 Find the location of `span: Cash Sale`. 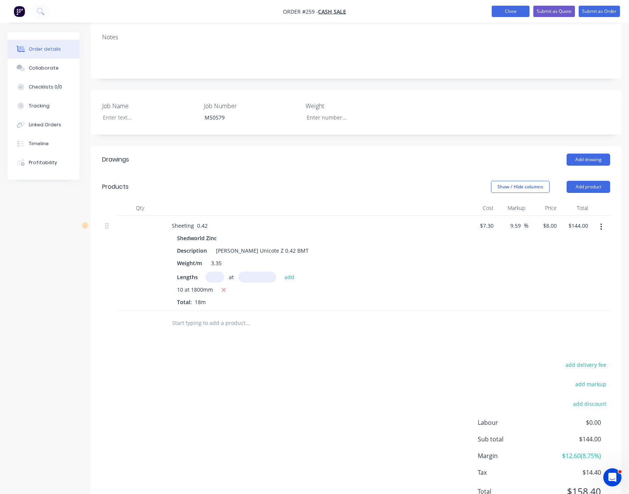

span: Cash Sale is located at coordinates (332, 11).